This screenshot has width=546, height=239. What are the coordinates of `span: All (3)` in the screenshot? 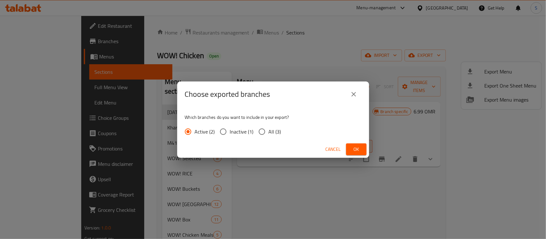 It's located at (275, 132).